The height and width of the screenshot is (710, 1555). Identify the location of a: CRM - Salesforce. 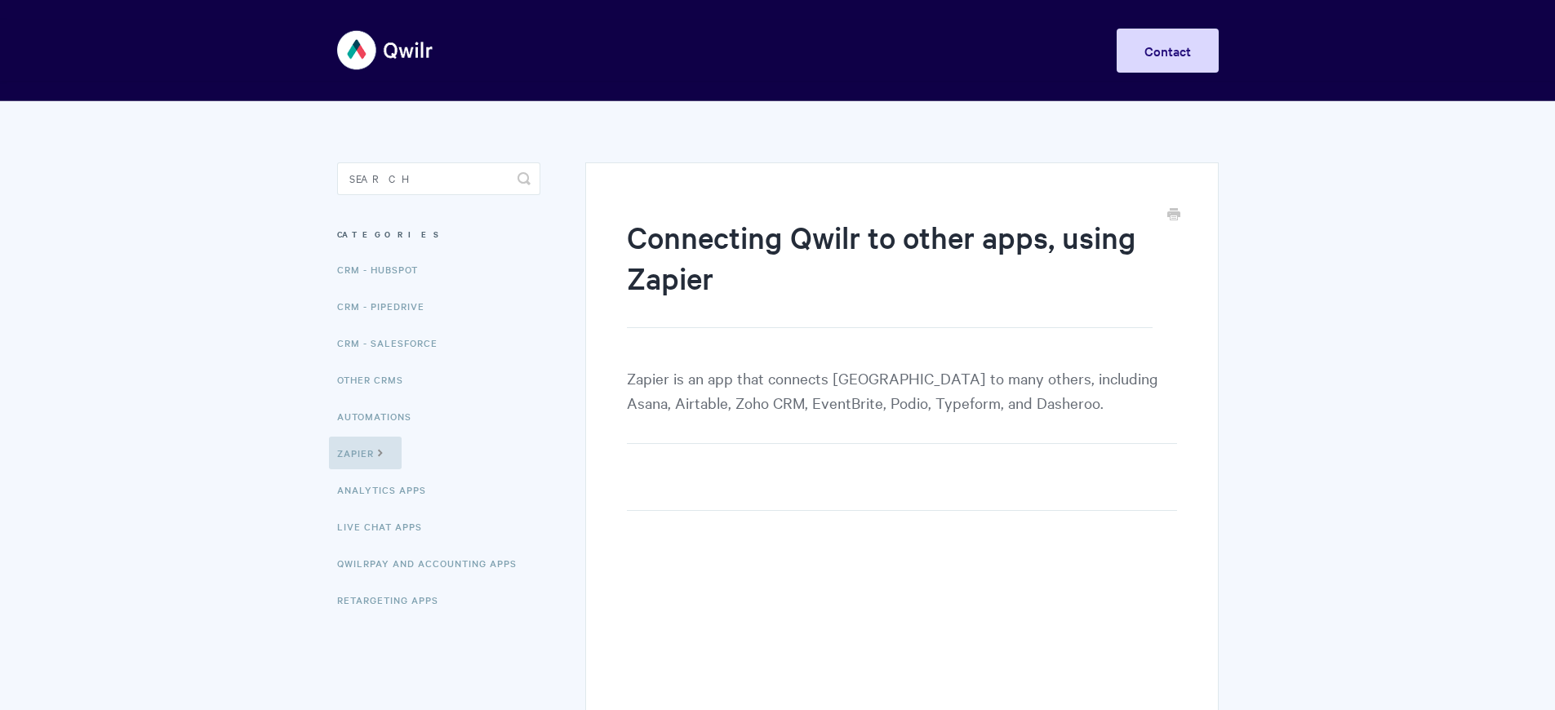
(393, 343).